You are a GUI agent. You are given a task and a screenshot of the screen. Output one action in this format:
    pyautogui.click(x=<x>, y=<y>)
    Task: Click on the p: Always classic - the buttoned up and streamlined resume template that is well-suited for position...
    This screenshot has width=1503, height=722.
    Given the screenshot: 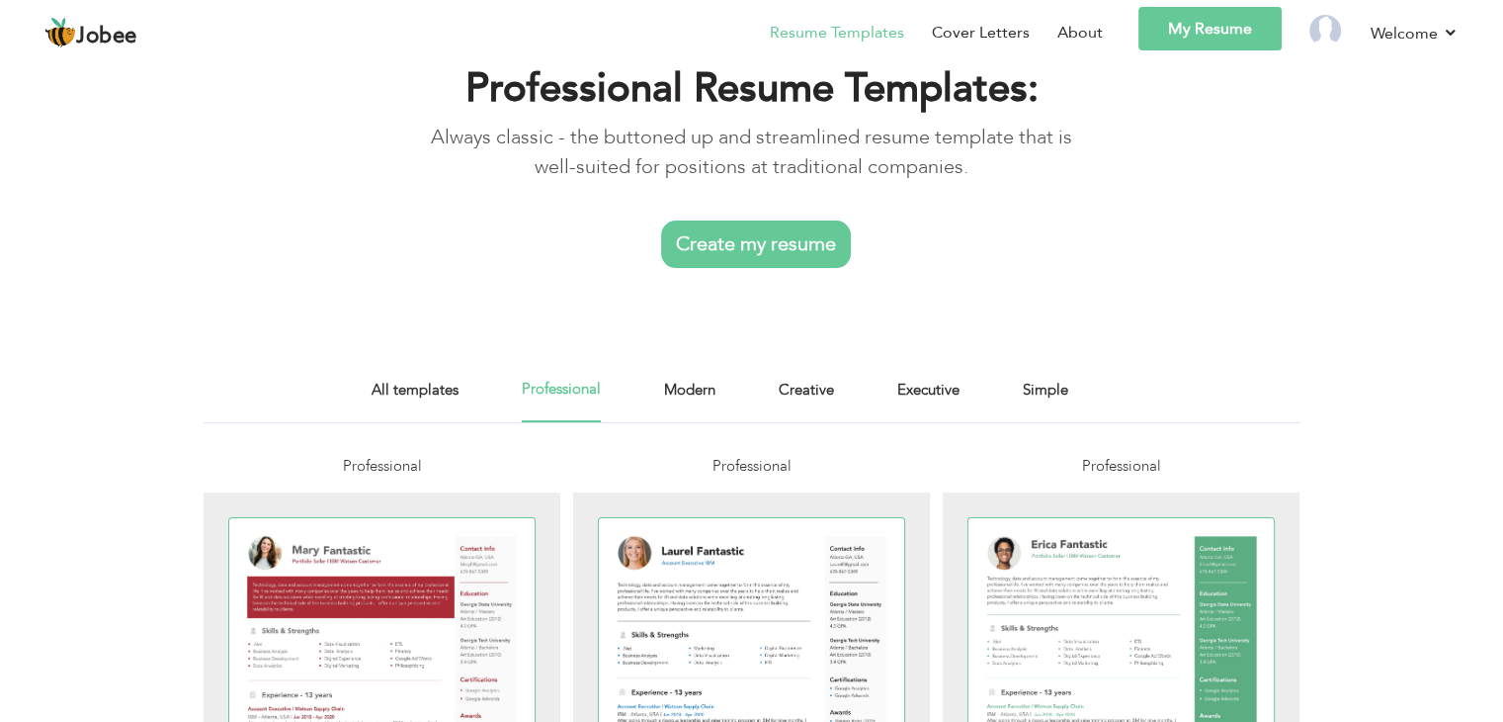 What is the action you would take?
    pyautogui.click(x=751, y=152)
    